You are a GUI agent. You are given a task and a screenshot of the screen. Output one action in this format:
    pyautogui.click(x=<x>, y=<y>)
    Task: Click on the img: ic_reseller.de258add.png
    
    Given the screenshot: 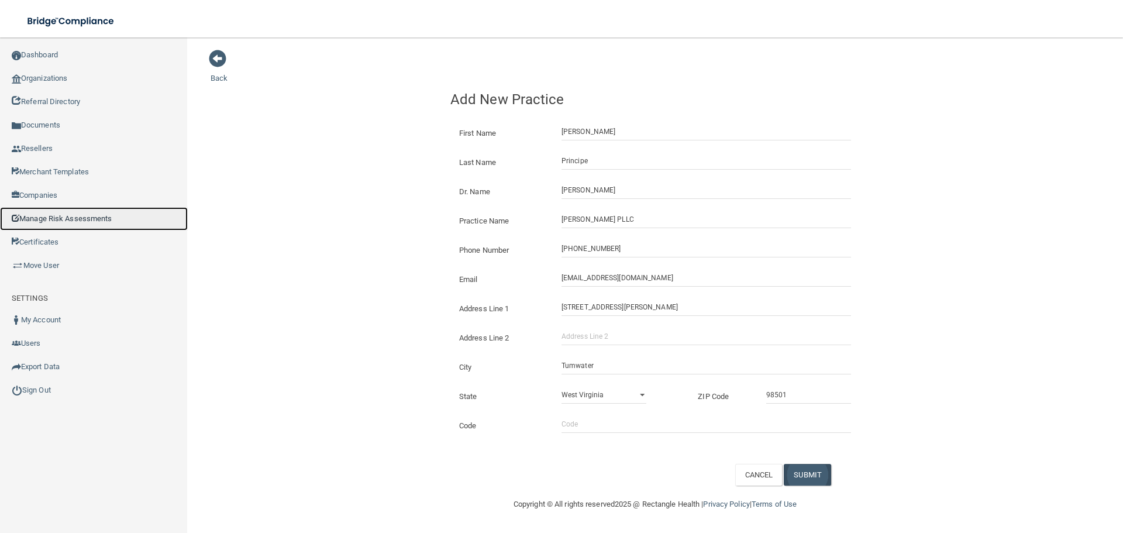 What is the action you would take?
    pyautogui.click(x=16, y=149)
    